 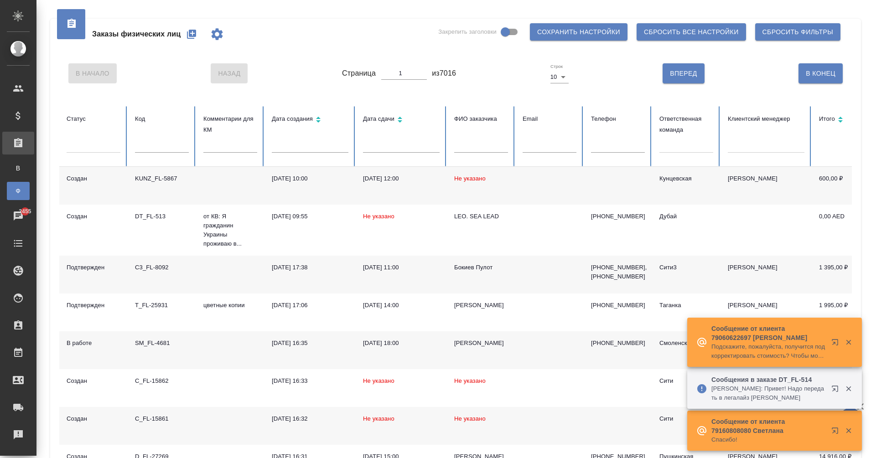 What do you see at coordinates (556, 67) in the screenshot?
I see `label: Строк` at bounding box center [556, 67].